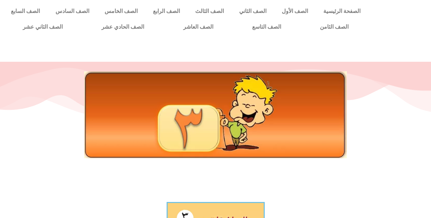 This screenshot has width=431, height=218. What do you see at coordinates (341, 11) in the screenshot?
I see `a: الصفحة الرئيسية` at bounding box center [341, 11].